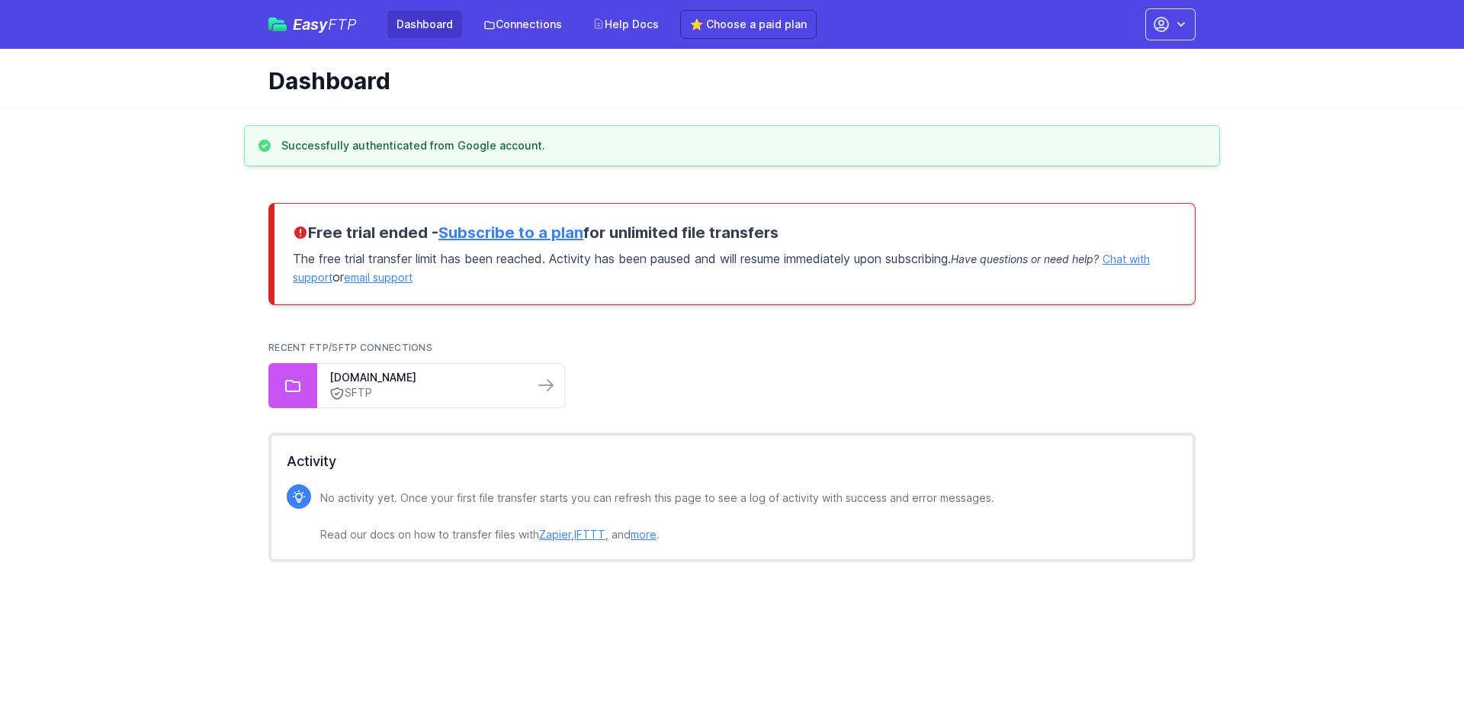  Describe the element at coordinates (589, 534) in the screenshot. I see `a: IFTTT` at that location.